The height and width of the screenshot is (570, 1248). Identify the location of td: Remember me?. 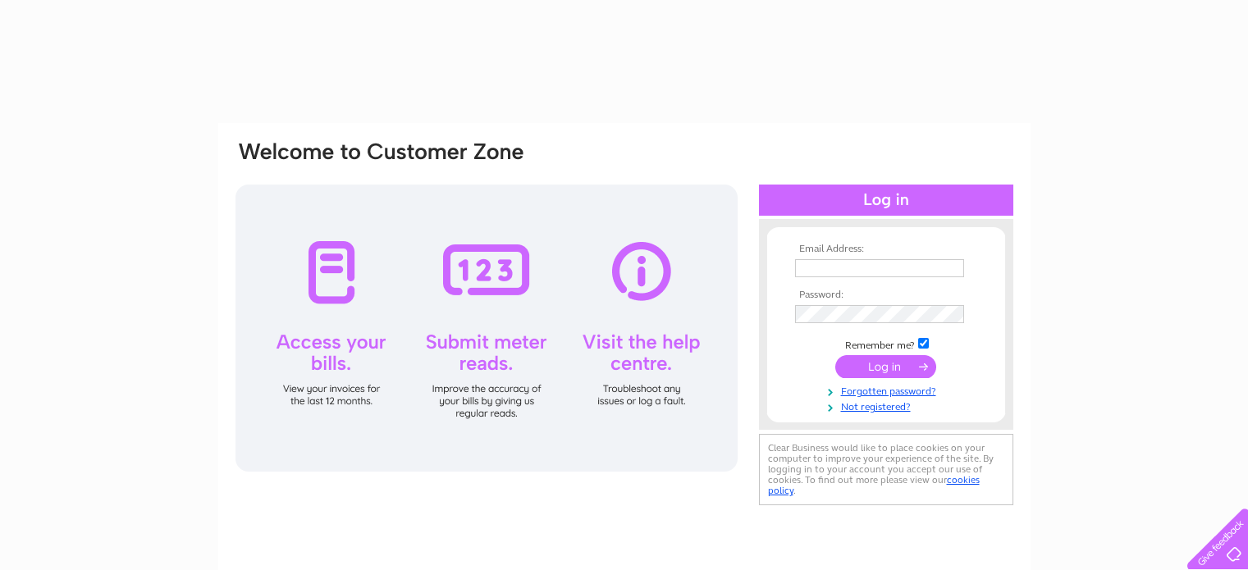
(886, 344).